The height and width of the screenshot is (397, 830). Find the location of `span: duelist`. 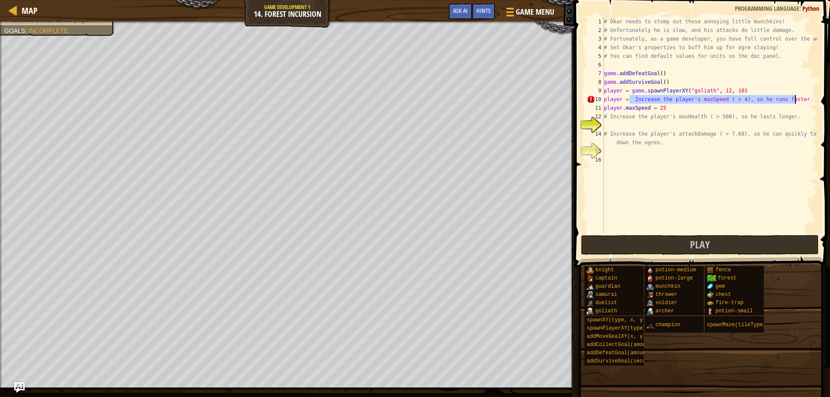

span: duelist is located at coordinates (606, 303).